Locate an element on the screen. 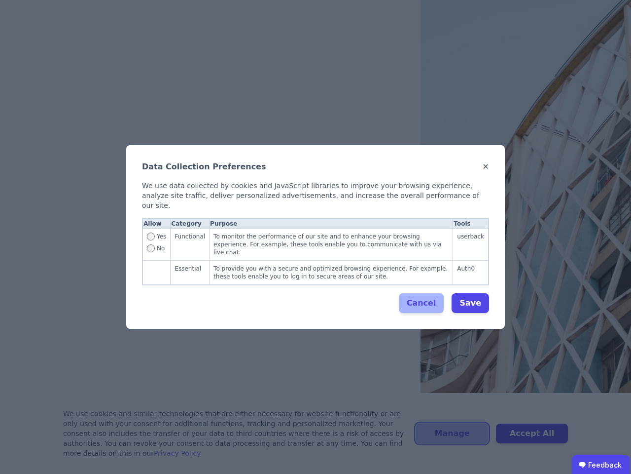 This screenshot has width=631, height=474. h2: Data Collection Preferences is located at coordinates (204, 167).